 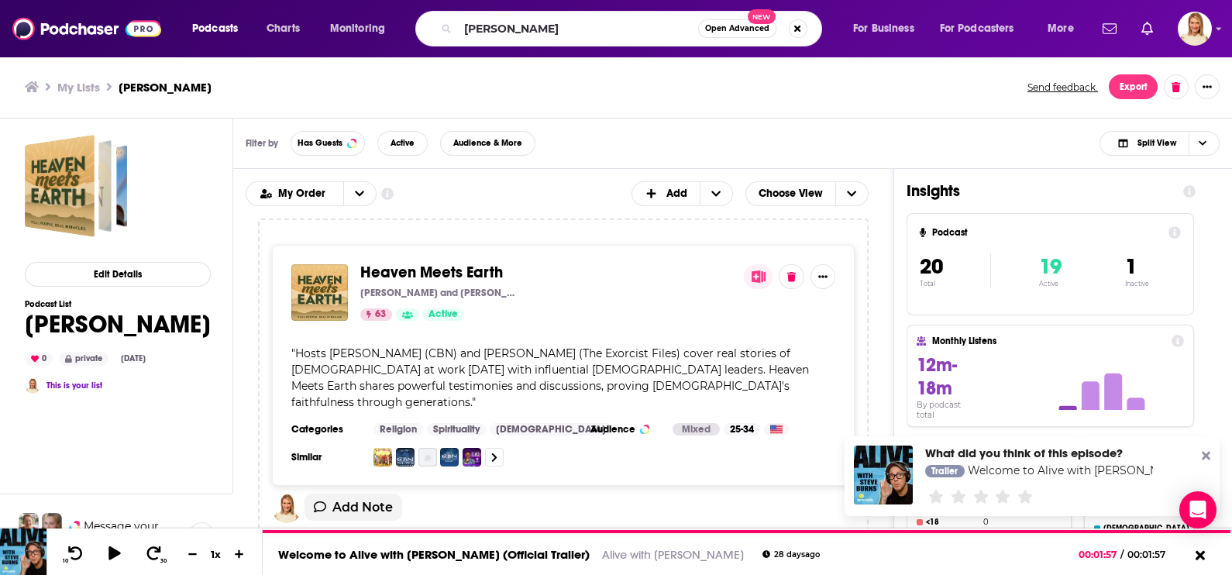 I want to click on a: Superbook Video Podcast, so click(x=383, y=457).